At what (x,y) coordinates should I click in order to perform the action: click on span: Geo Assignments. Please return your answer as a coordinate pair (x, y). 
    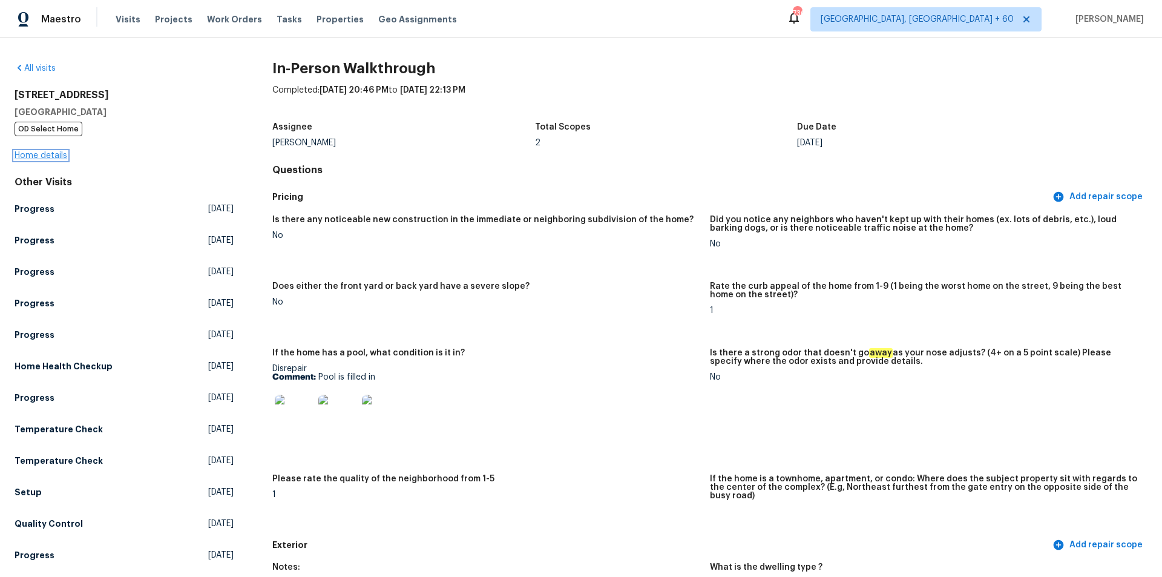
    Looking at the image, I should click on (418, 19).